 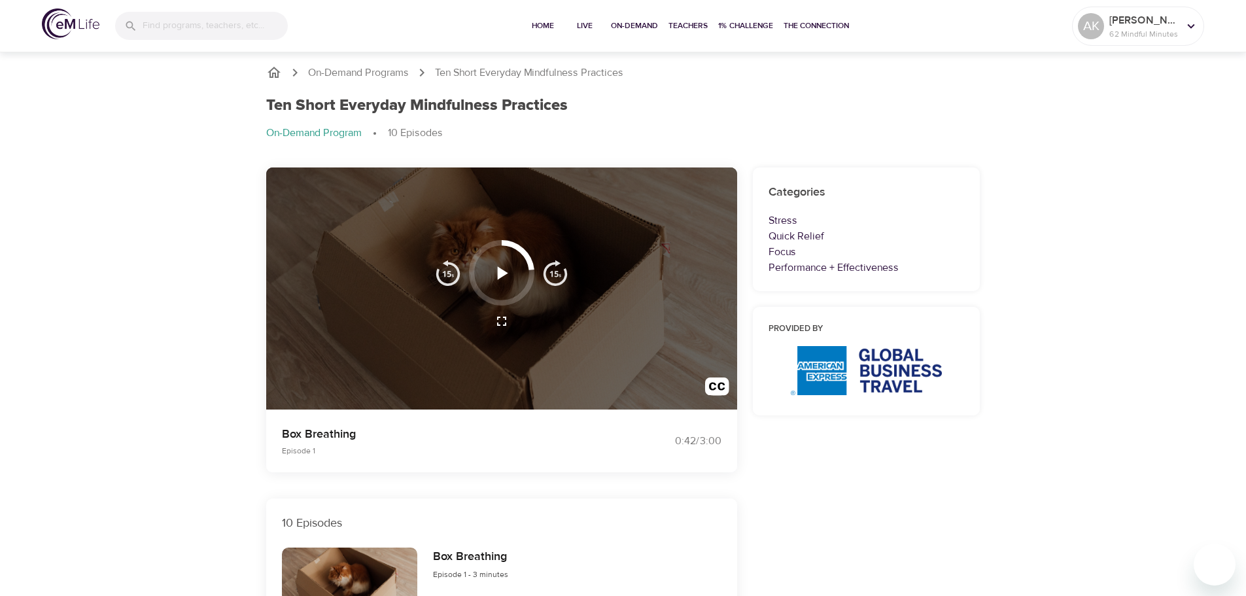 What do you see at coordinates (215, 26) in the screenshot?
I see `input: Find programs, teachers, etc...` at bounding box center [215, 26].